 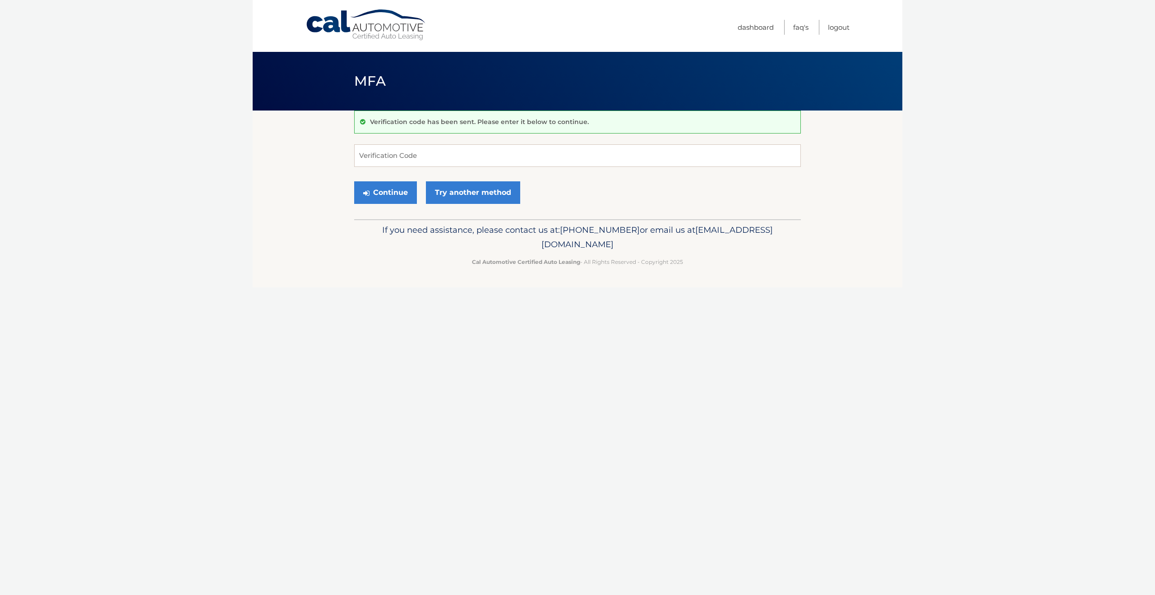 I want to click on a: Dashboard, so click(x=756, y=27).